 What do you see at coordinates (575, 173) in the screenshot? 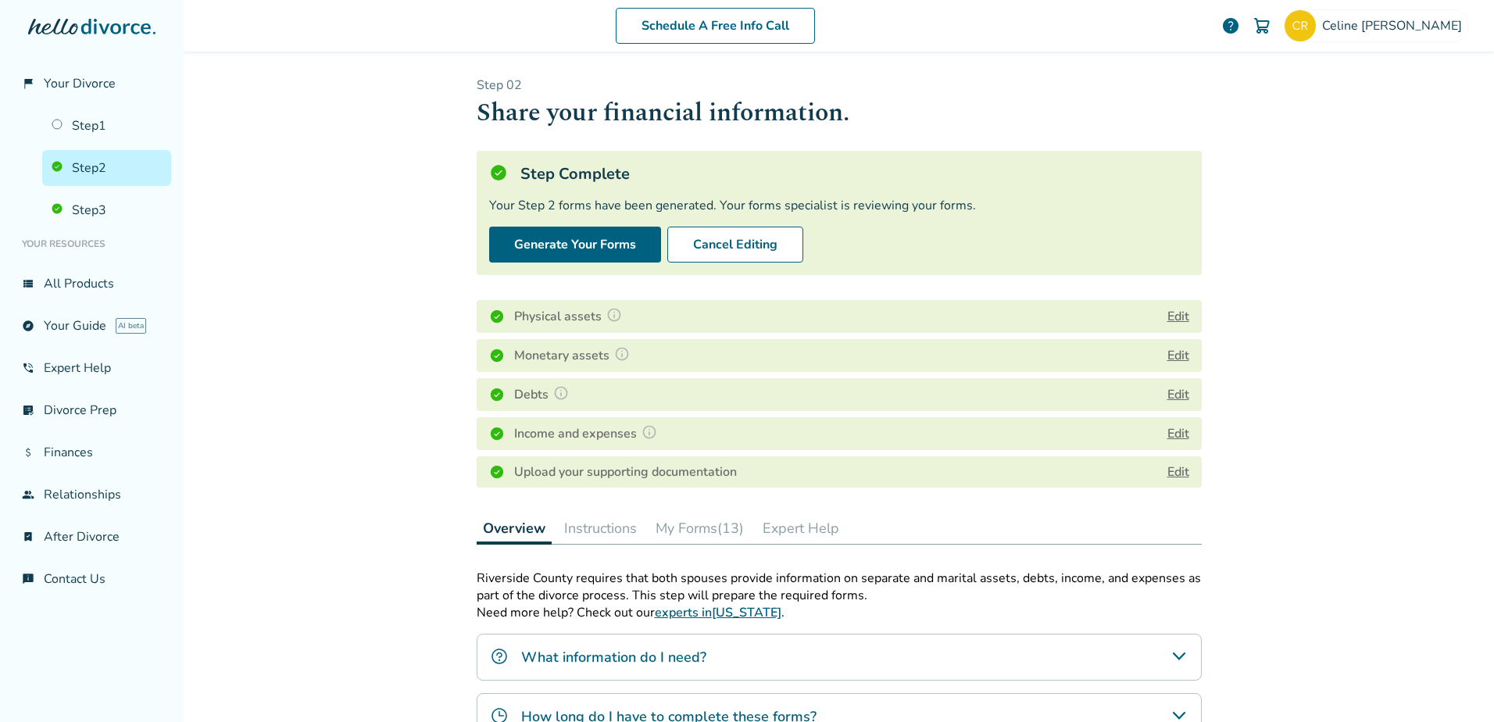
I see `h5: Step Complete` at bounding box center [575, 173].